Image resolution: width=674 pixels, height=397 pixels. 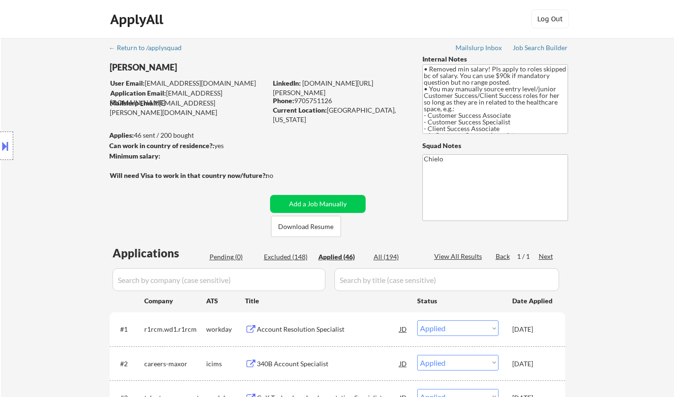 What do you see at coordinates (546, 256) in the screenshot?
I see `div: Next` at bounding box center [546, 256].